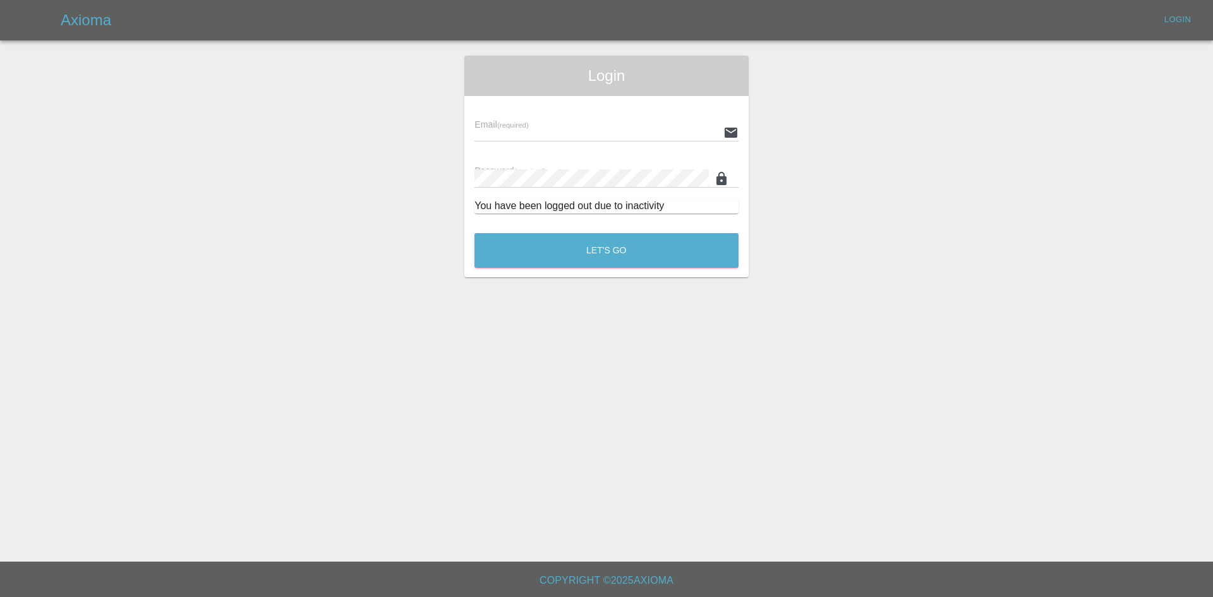  What do you see at coordinates (607, 250) in the screenshot?
I see `button: Let's Go` at bounding box center [607, 250].